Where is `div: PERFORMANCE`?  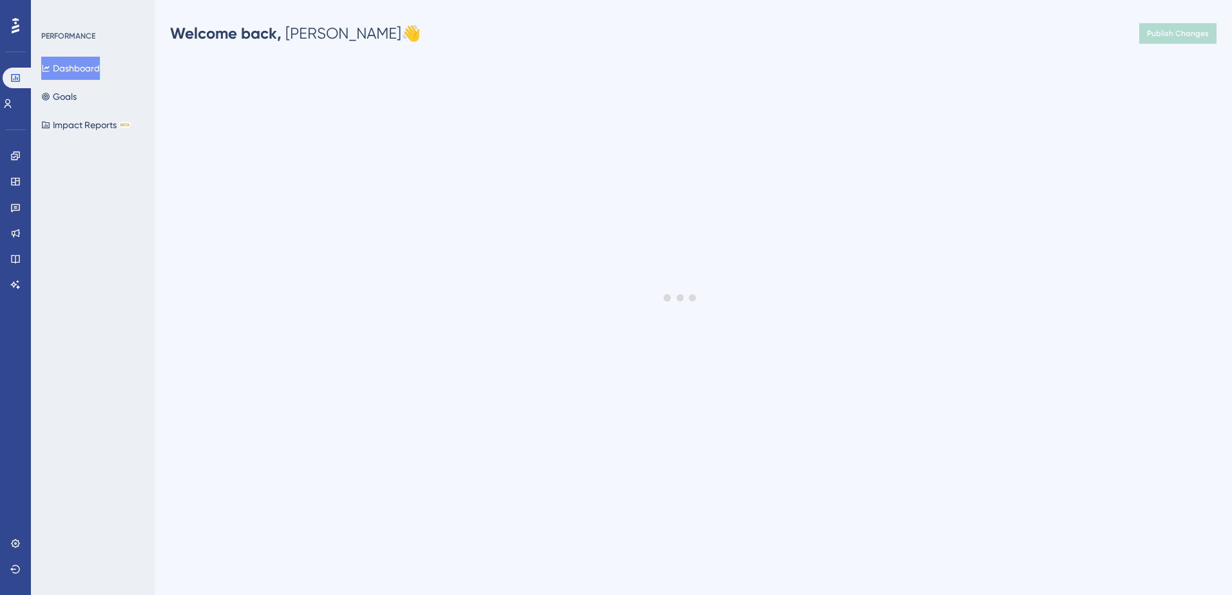
div: PERFORMANCE is located at coordinates (68, 36).